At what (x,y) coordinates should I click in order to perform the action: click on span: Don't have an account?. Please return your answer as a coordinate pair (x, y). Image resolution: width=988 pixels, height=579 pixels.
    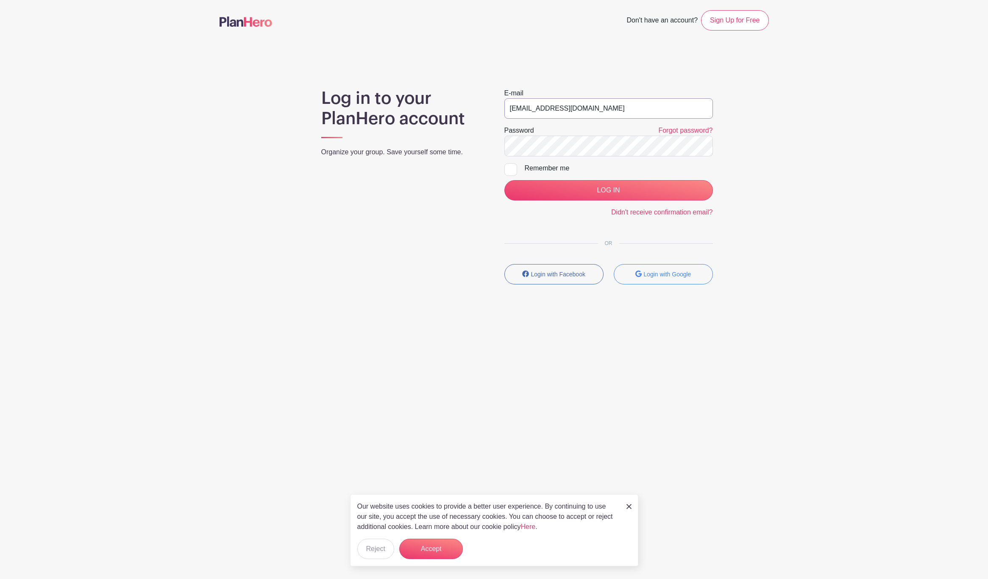
    Looking at the image, I should click on (662, 21).